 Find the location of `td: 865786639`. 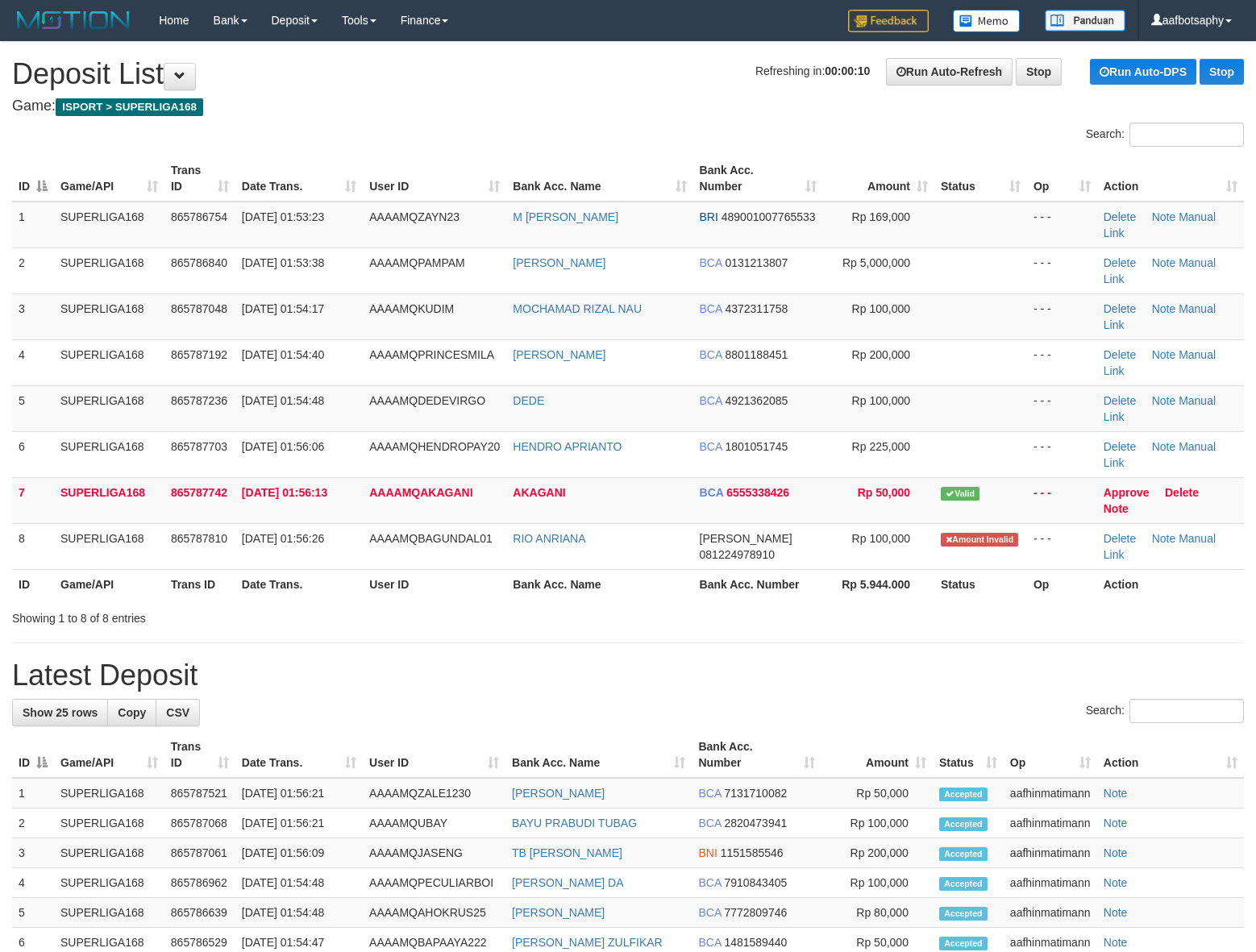

td: 865786639 is located at coordinates (200, 913).